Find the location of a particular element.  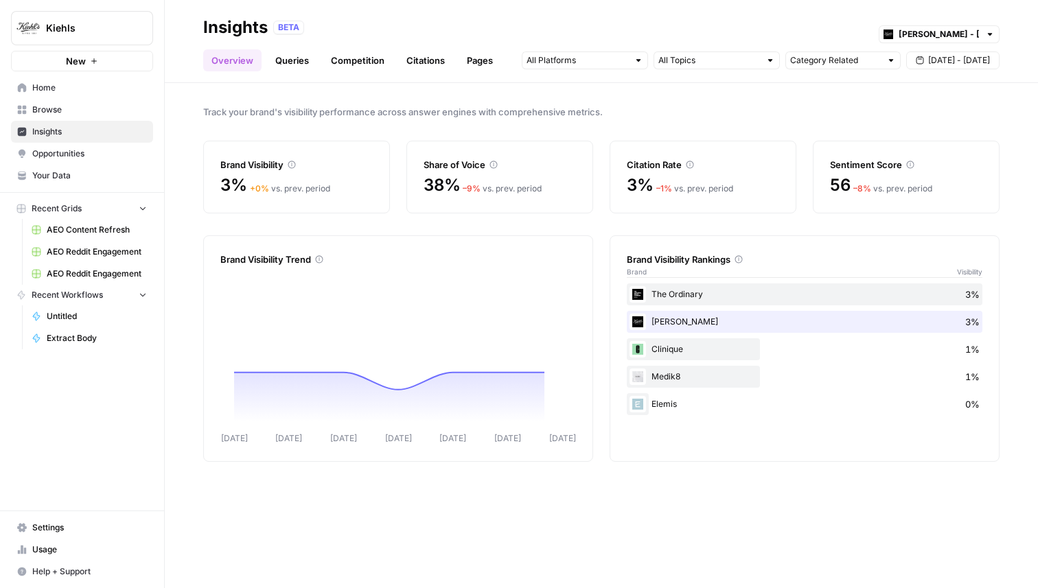

a: Extract Body is located at coordinates (89, 338).